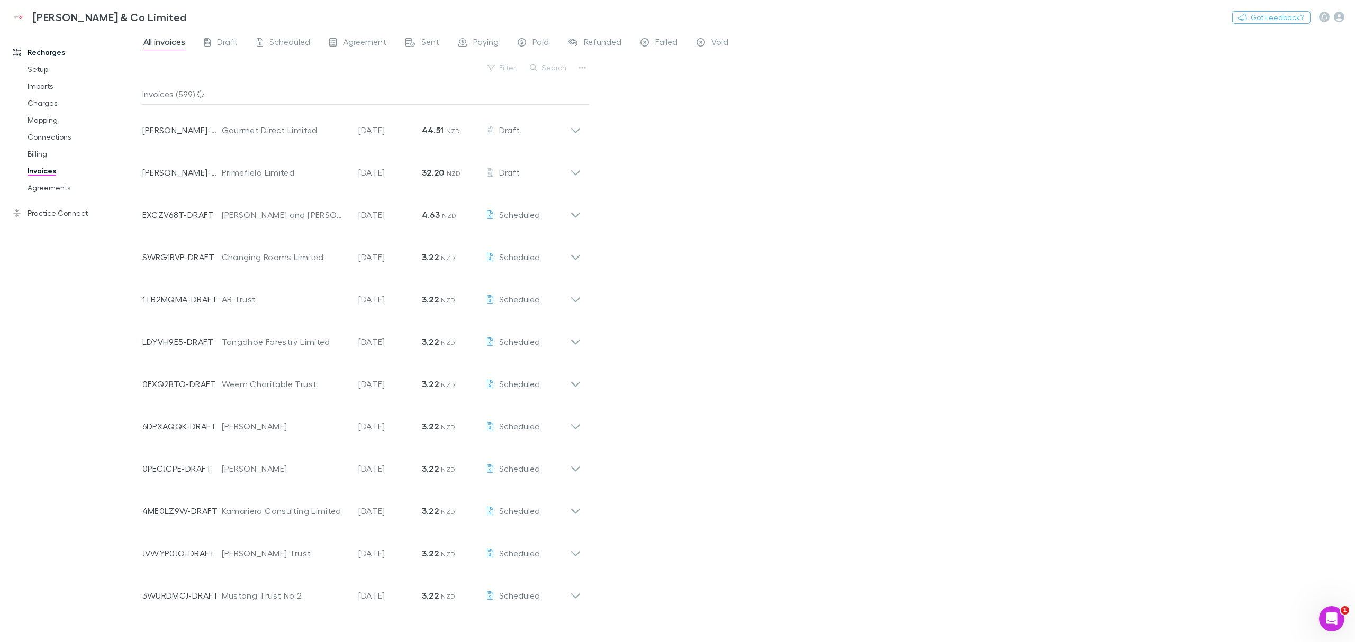 This screenshot has width=1355, height=642. What do you see at coordinates (164, 43) in the screenshot?
I see `span: All invoices` at bounding box center [164, 43].